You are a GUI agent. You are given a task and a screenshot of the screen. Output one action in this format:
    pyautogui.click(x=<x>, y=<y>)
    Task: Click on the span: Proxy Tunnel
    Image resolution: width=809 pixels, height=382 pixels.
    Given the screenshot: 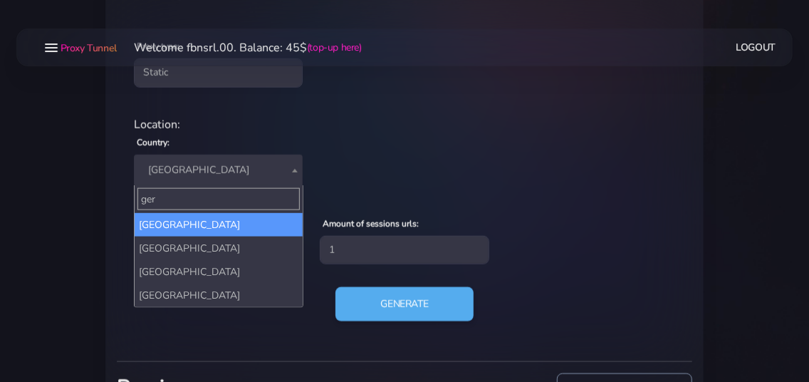 What is the action you would take?
    pyautogui.click(x=88, y=48)
    